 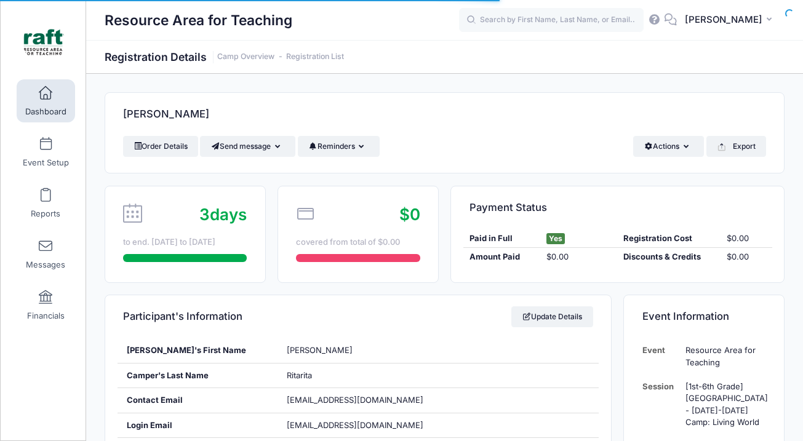 I want to click on td: Session, so click(x=661, y=405).